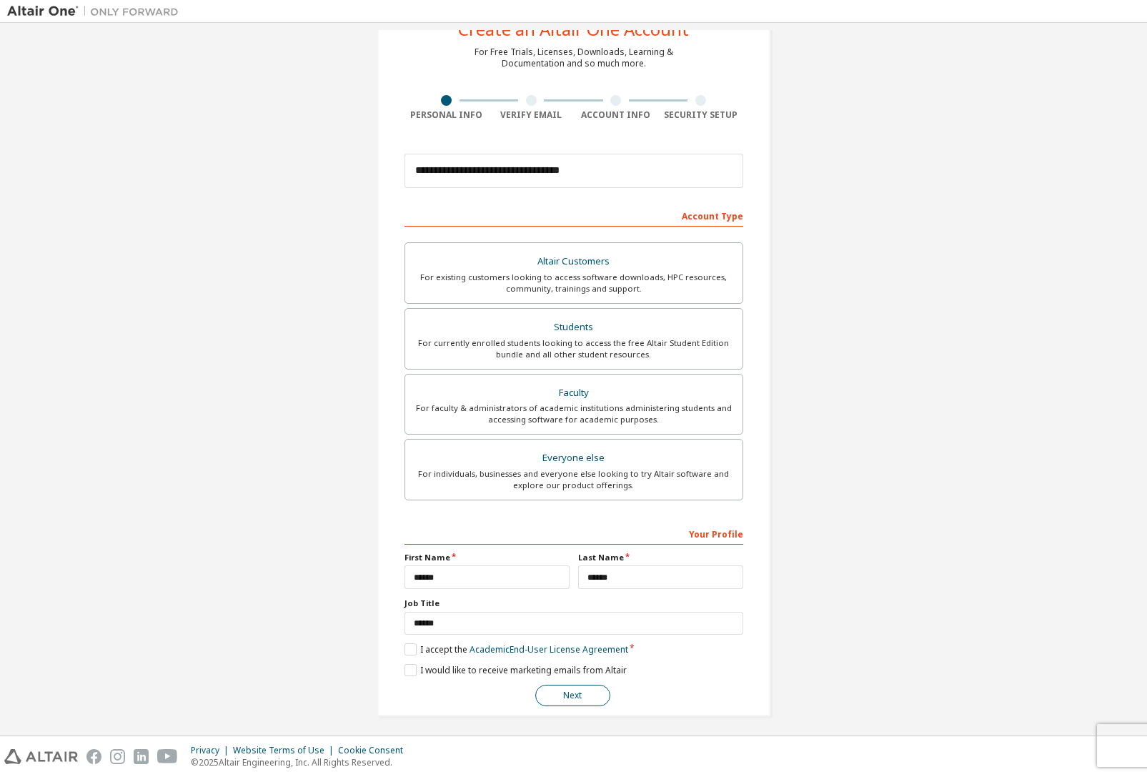 Image resolution: width=1147 pixels, height=777 pixels. What do you see at coordinates (574, 603) in the screenshot?
I see `label: Job Title` at bounding box center [574, 603].